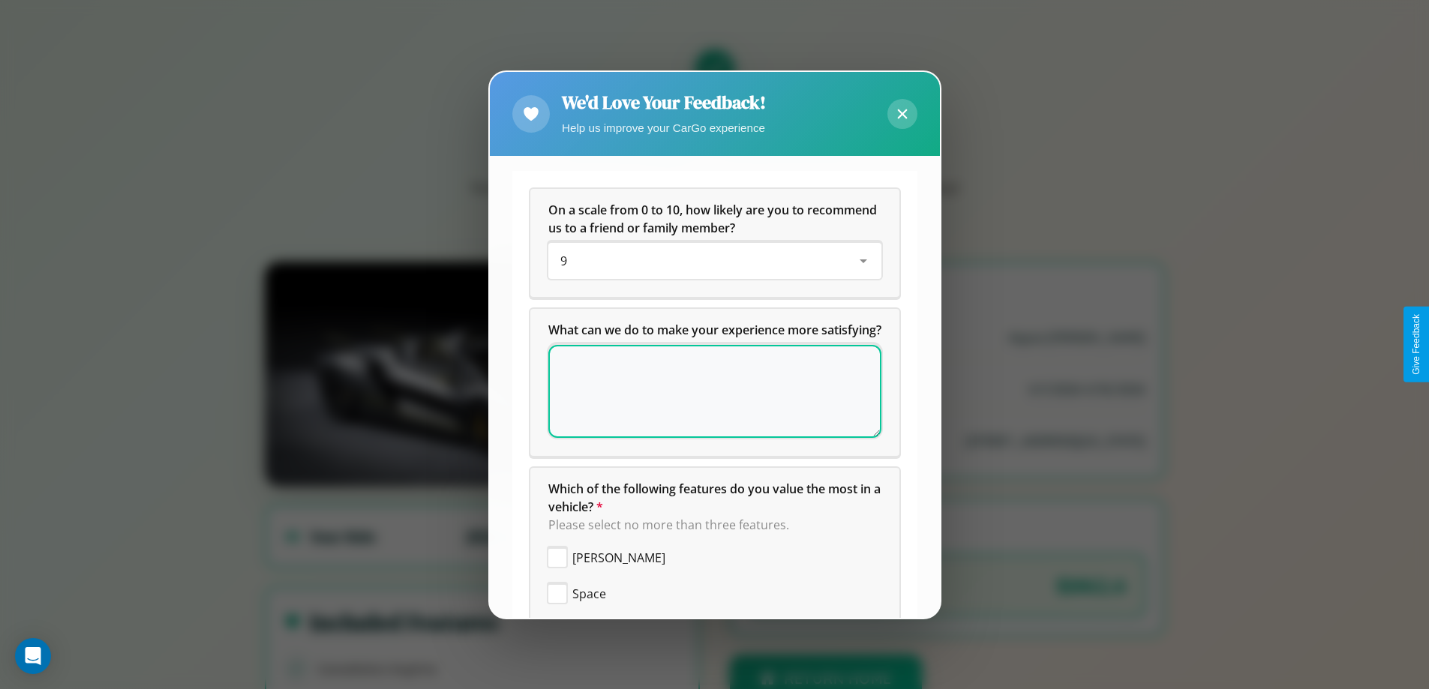 Image resolution: width=1429 pixels, height=689 pixels. Describe the element at coordinates (33, 656) in the screenshot. I see `div: Open Intercom Messenger` at that location.